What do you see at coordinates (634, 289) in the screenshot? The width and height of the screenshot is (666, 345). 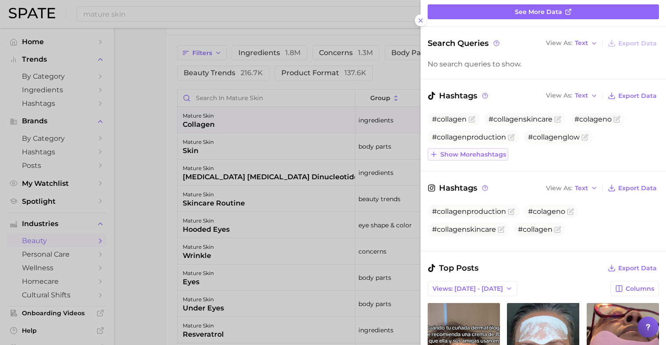 I see `button: Columns` at bounding box center [634, 289].